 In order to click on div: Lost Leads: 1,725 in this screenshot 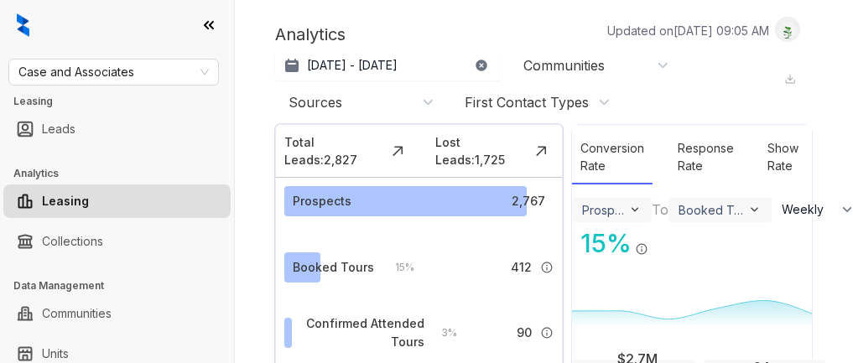, I will do `click(482, 151)`.